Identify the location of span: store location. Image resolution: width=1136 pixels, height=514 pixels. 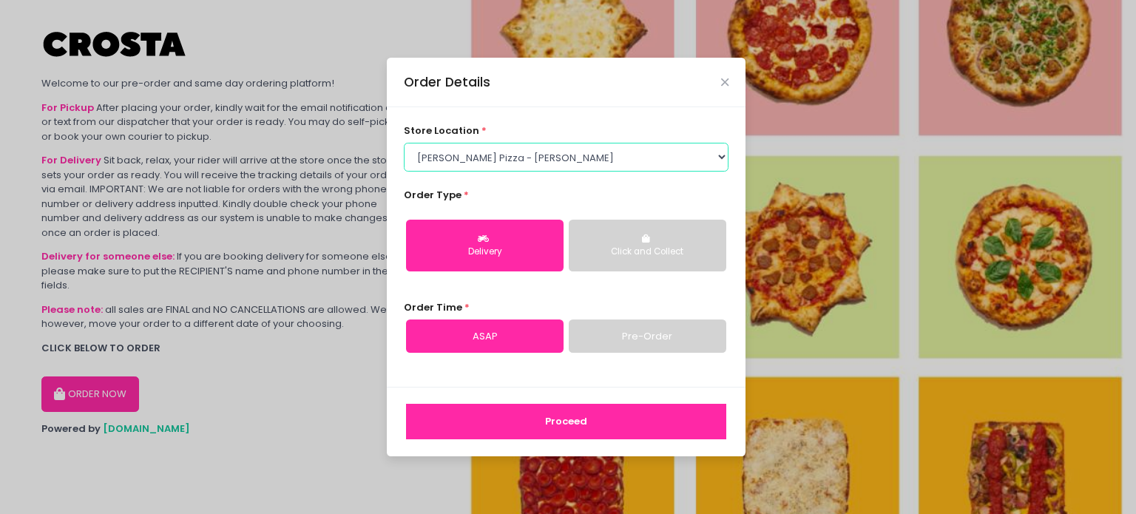
(441, 130).